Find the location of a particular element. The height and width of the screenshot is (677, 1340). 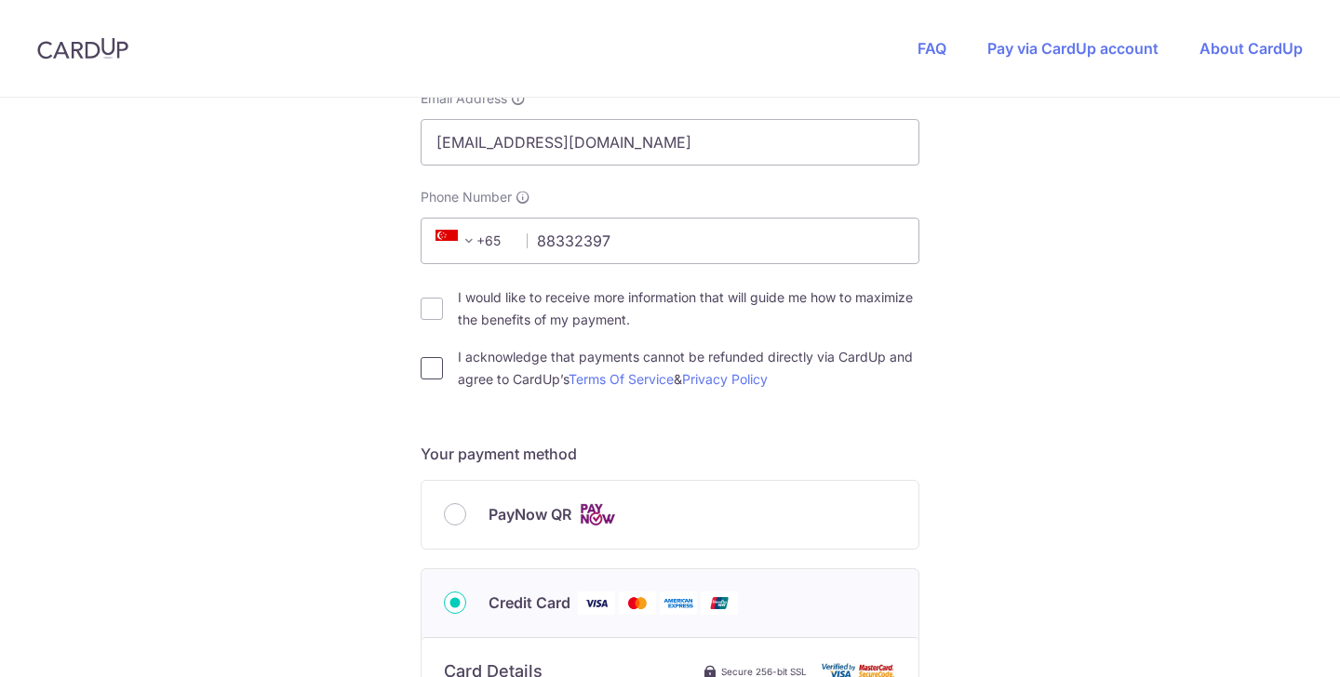

label: I would like to receive more information that will guide me how to maximize the benefits of my pa... is located at coordinates (688, 309).